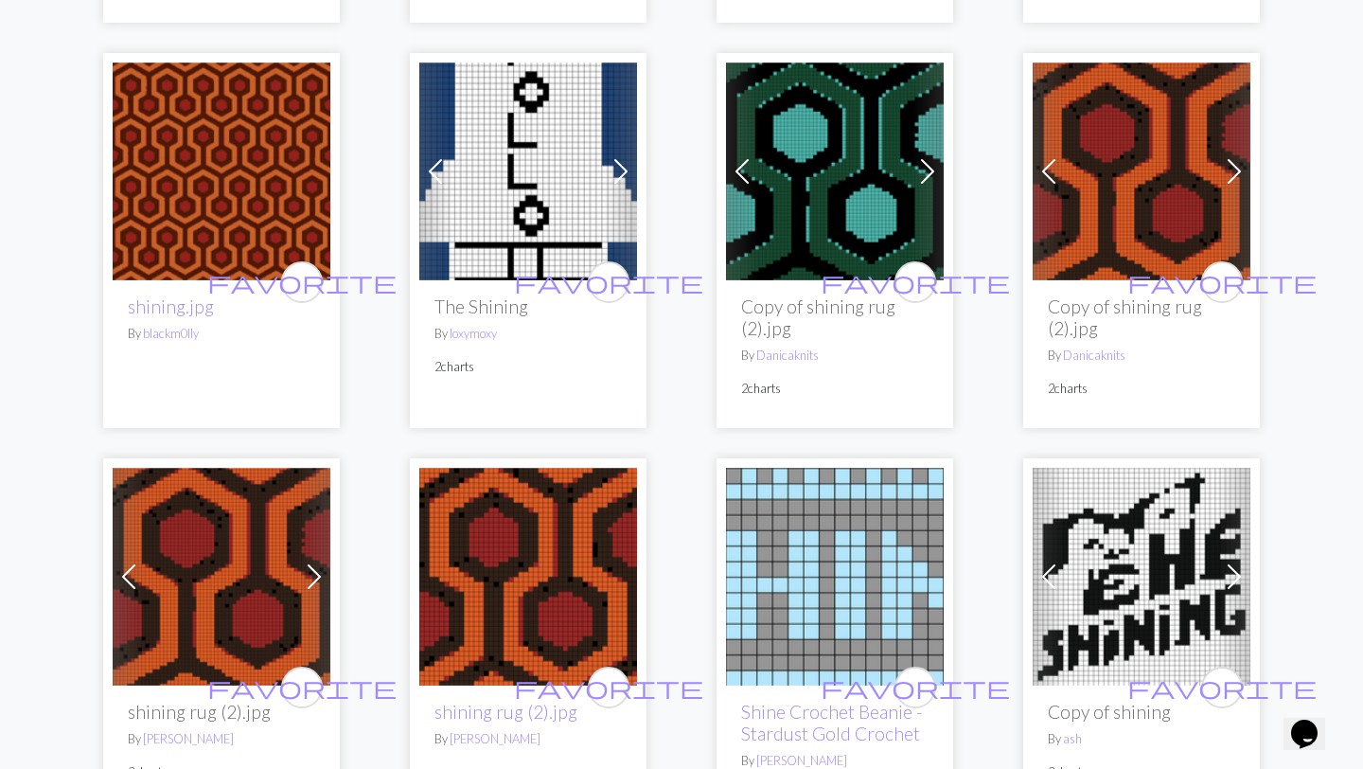  I want to click on a: The Shining, so click(528, 168).